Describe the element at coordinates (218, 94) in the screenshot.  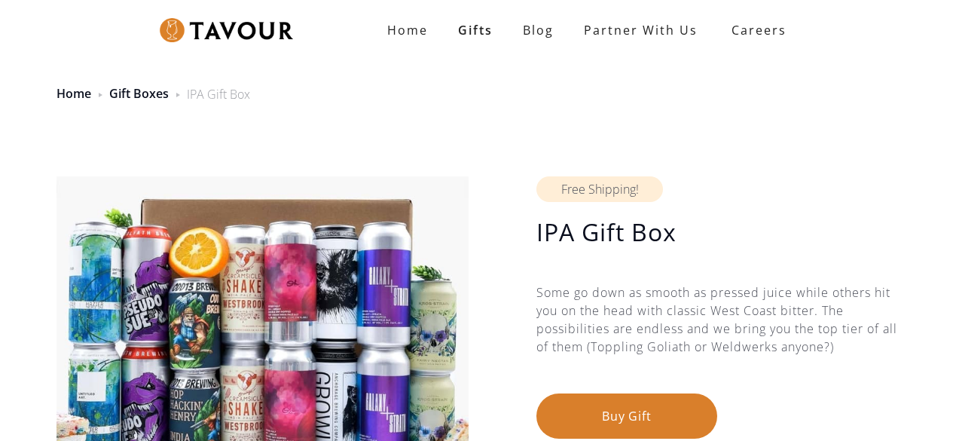
I see `div: IPA Gift Box` at that location.